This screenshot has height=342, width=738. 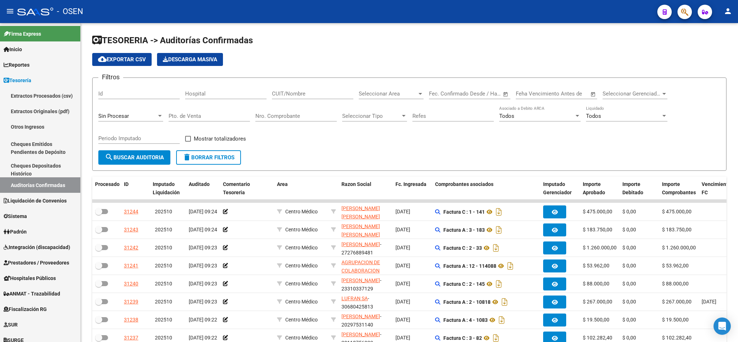 I want to click on button: Descarga Masiva, so click(x=190, y=59).